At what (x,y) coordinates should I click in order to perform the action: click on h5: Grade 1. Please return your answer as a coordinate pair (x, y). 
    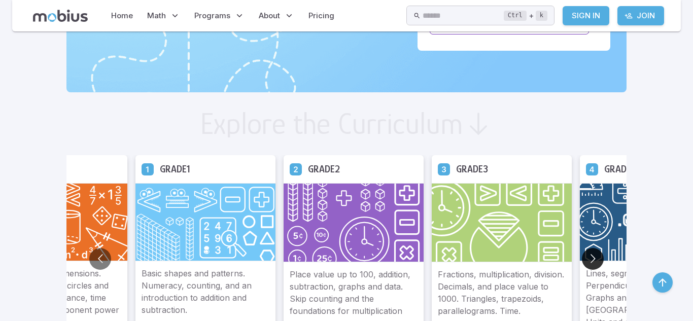
    Looking at the image, I should click on (175, 169).